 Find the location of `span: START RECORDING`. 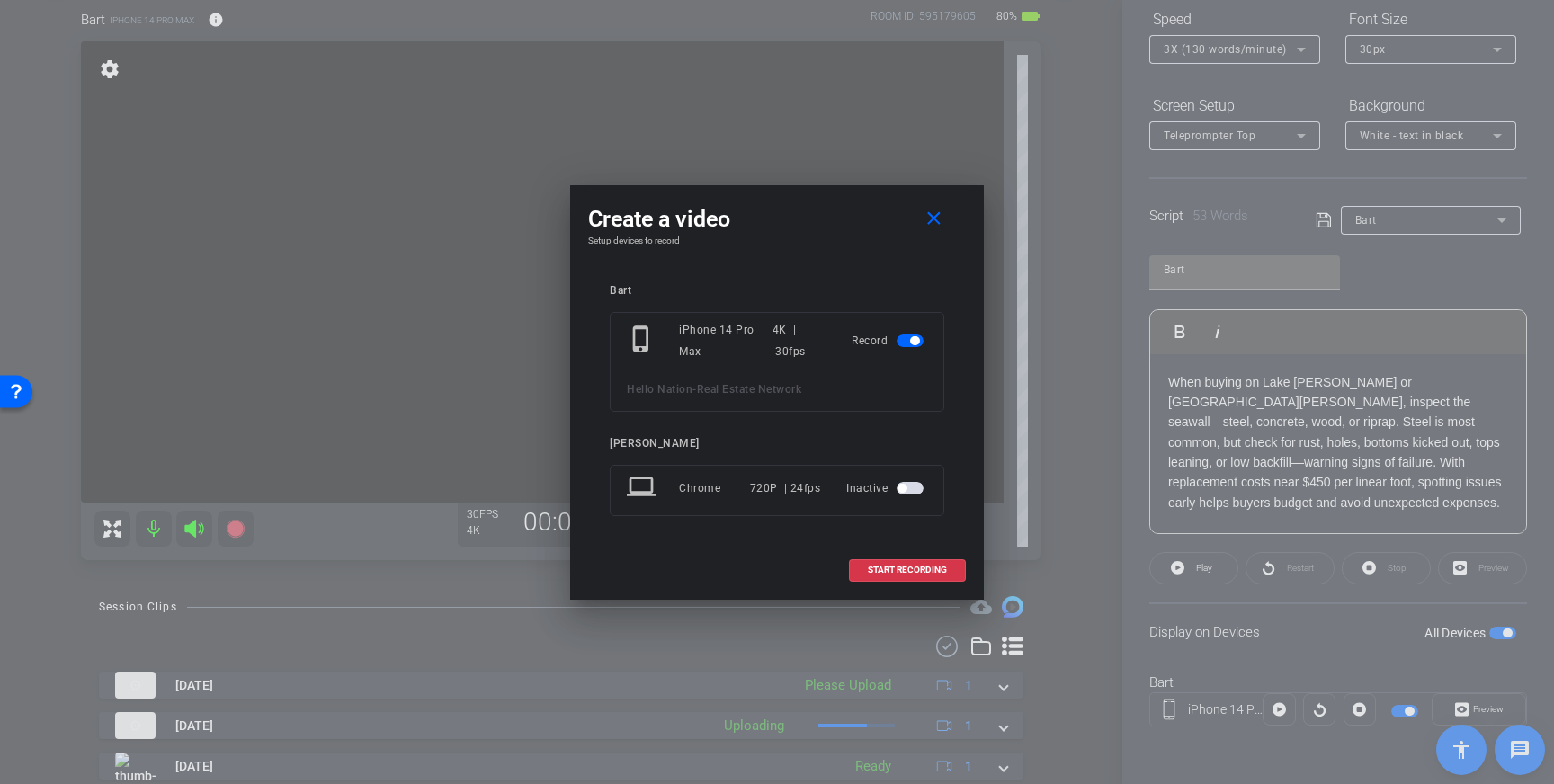

span: START RECORDING is located at coordinates (908, 570).